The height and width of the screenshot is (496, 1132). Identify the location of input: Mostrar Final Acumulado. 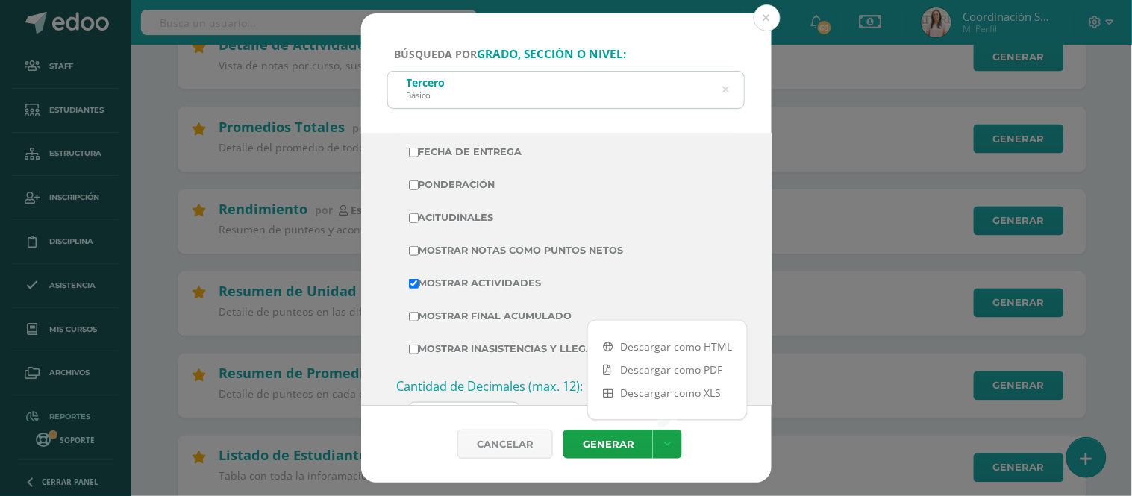
(414, 316).